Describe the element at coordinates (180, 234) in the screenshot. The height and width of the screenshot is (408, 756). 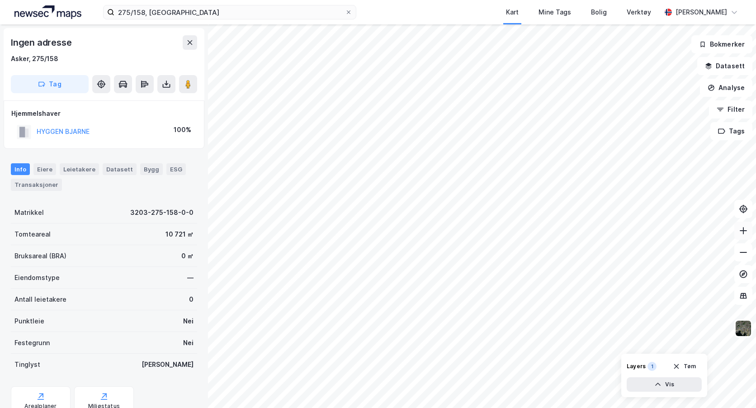
I see `div: 10 721 ㎡` at that location.